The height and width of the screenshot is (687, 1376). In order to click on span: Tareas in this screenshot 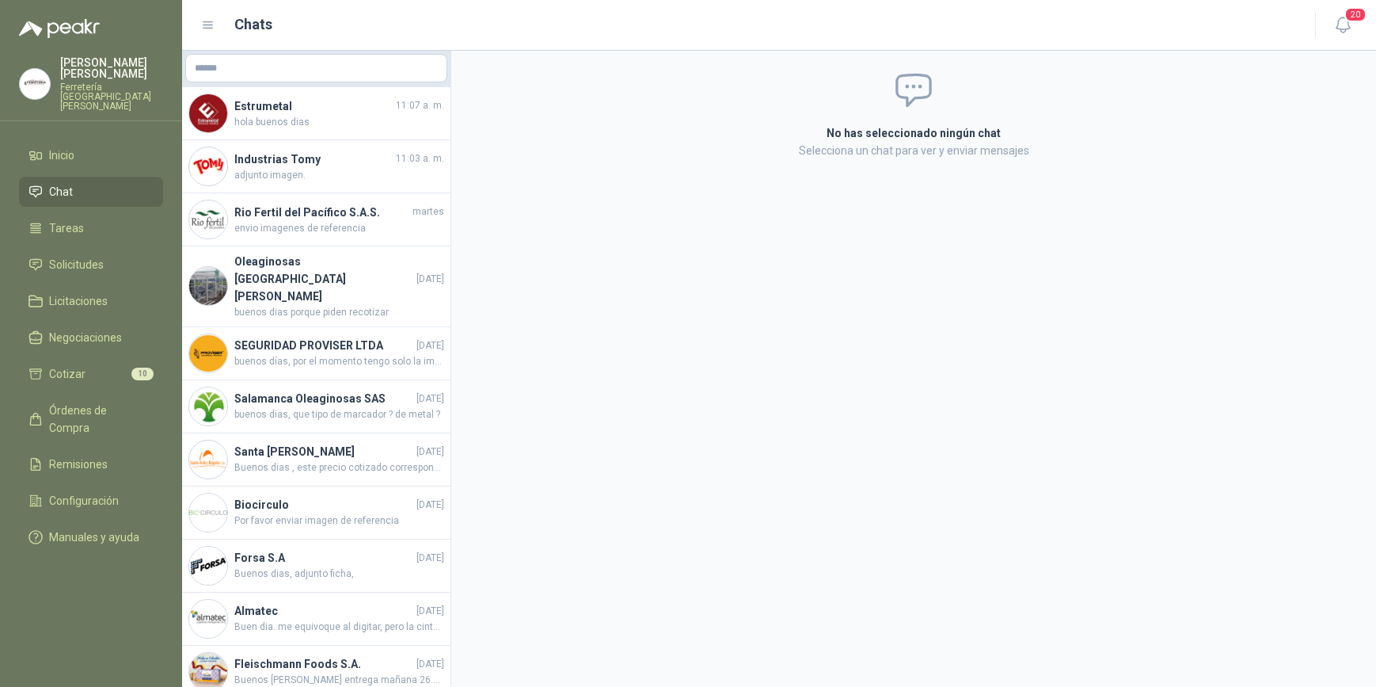, I will do `click(67, 228)`.